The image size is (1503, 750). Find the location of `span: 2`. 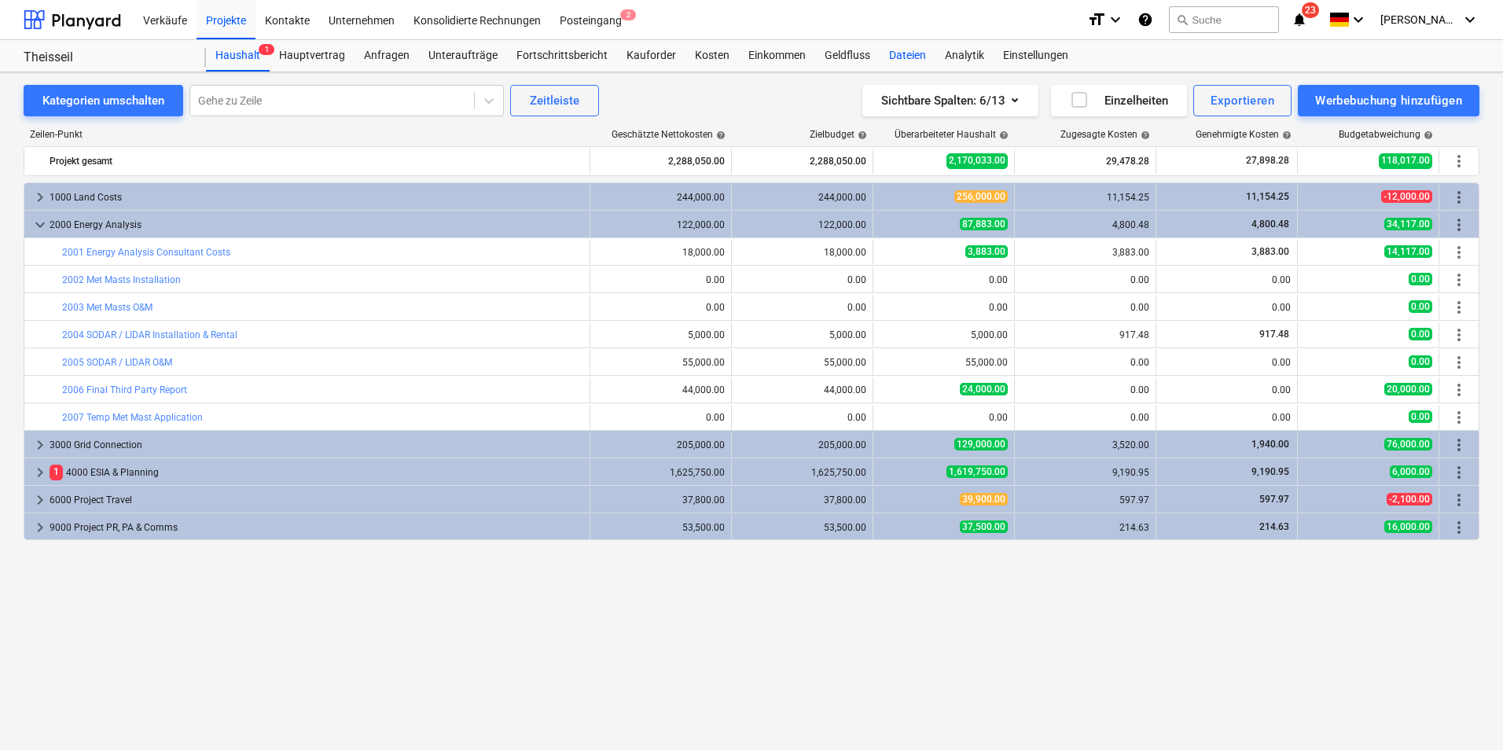

span: 2 is located at coordinates (628, 15).